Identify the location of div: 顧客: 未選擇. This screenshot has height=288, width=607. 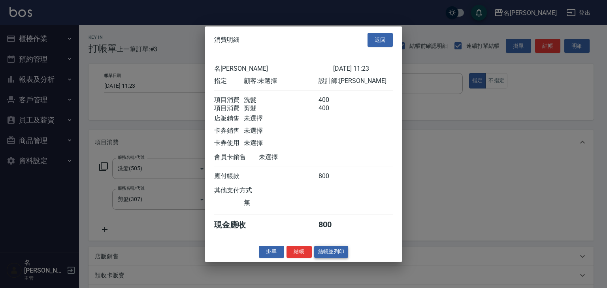
(281, 81).